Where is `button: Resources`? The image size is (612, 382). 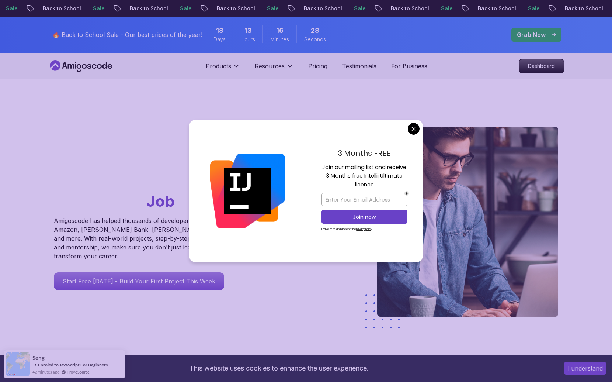 button: Resources is located at coordinates (274, 69).